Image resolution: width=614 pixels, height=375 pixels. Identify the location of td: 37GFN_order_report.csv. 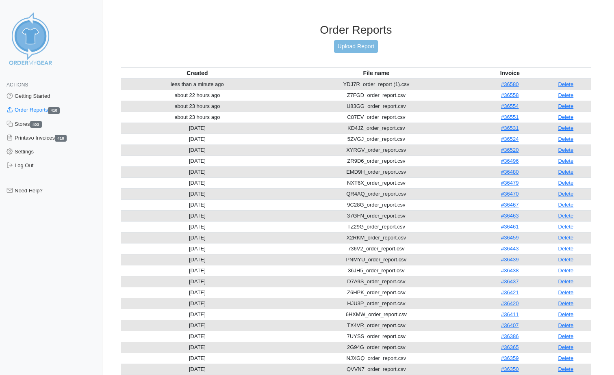
(376, 216).